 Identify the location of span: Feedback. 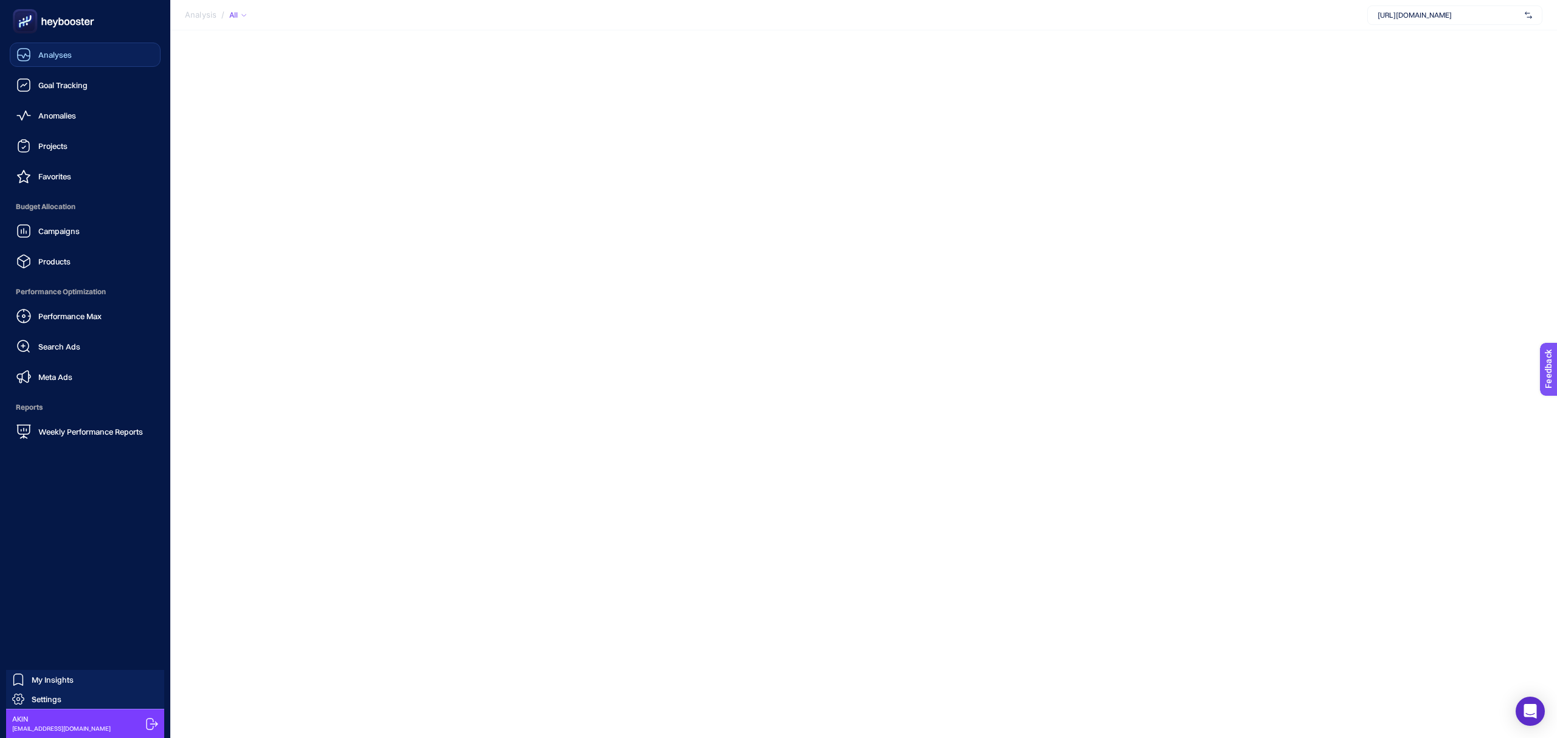
(27, 9).